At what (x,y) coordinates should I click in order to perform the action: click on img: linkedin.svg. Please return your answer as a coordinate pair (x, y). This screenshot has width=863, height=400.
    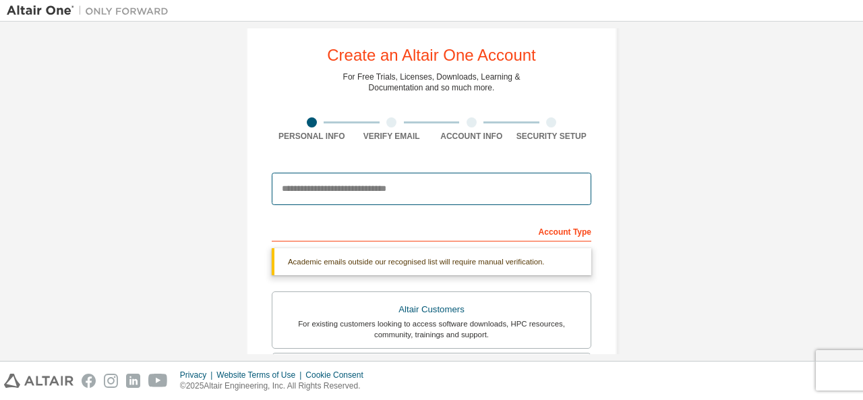
    Looking at the image, I should click on (133, 380).